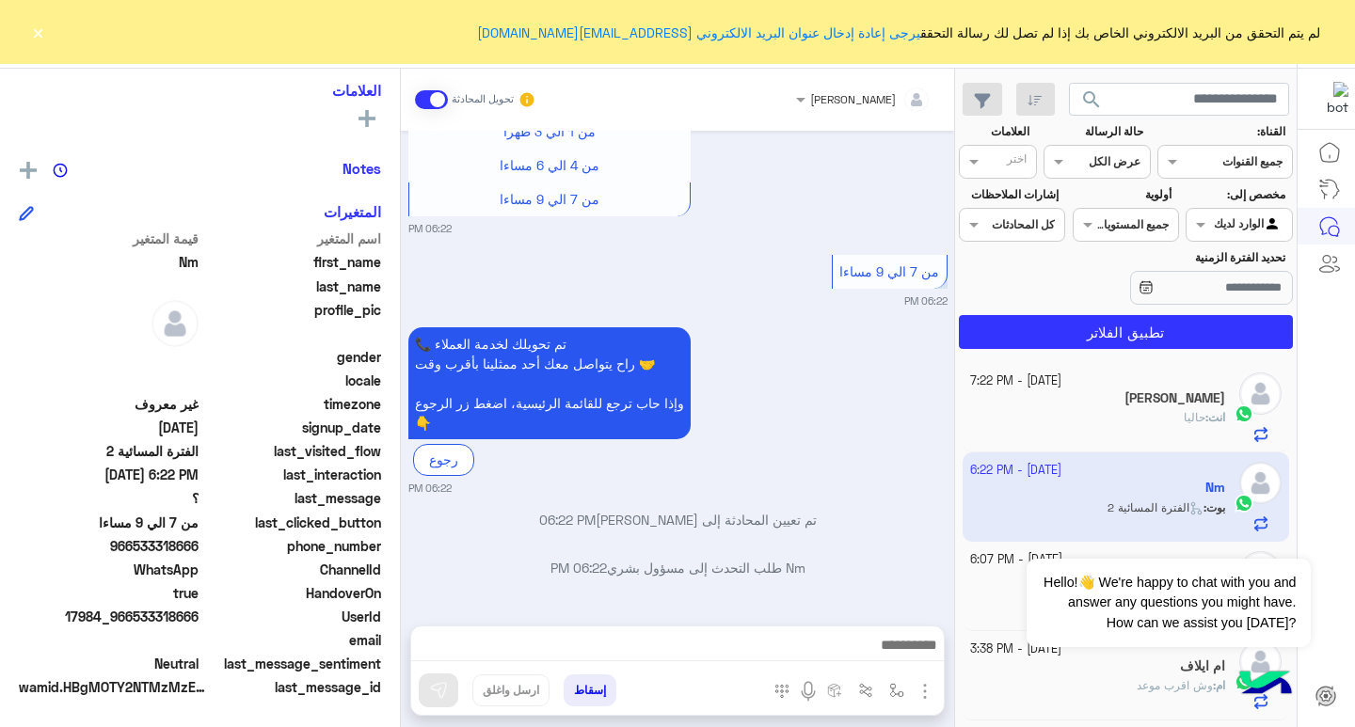  Describe the element at coordinates (897, 691) in the screenshot. I see `img: select flow` at that location.